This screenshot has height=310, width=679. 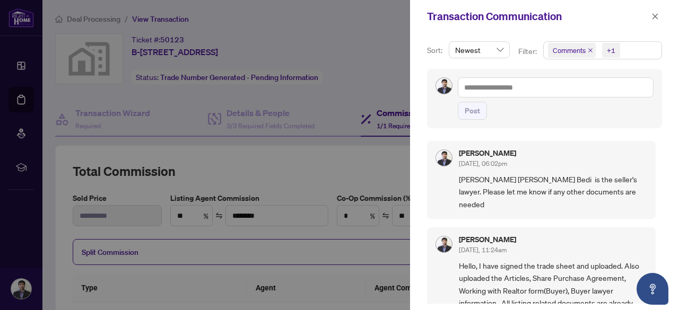 What do you see at coordinates (436, 50) in the screenshot?
I see `p: Sort:` at bounding box center [436, 50].